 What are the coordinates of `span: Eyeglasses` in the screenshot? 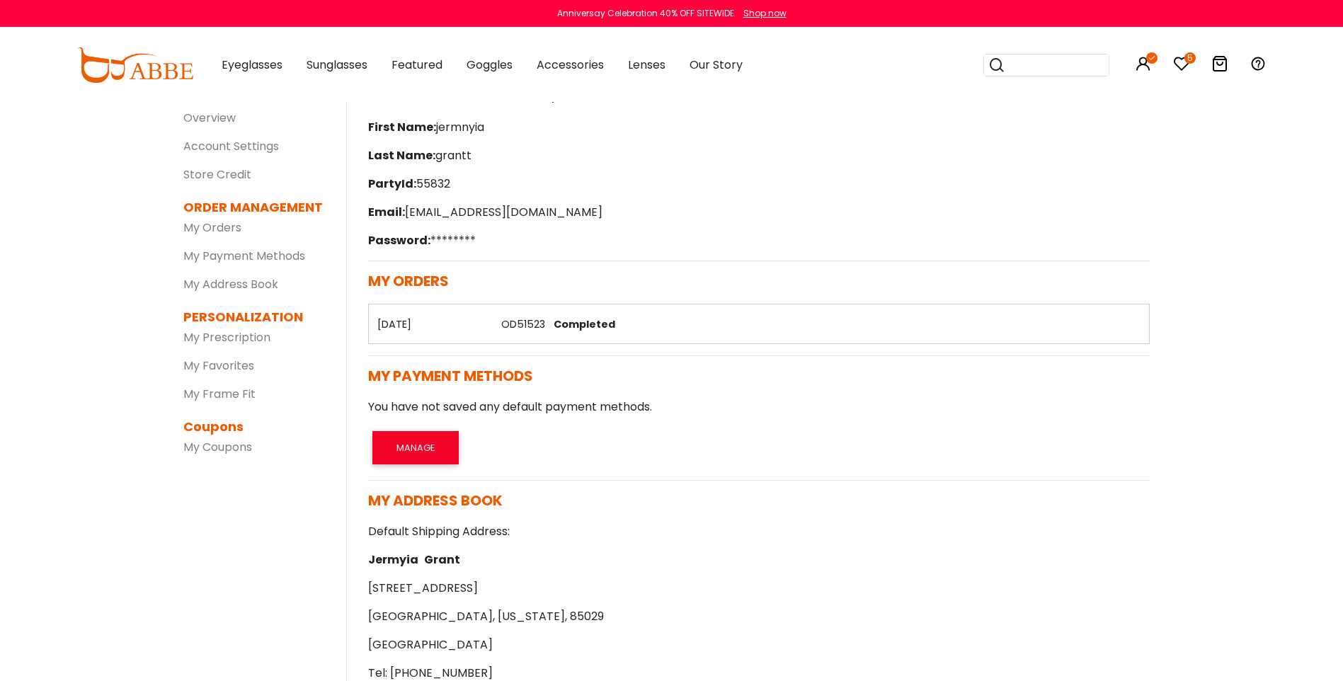 It's located at (252, 64).